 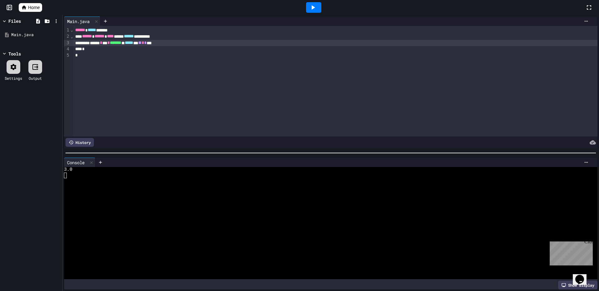 What do you see at coordinates (80, 143) in the screenshot?
I see `div: History` at bounding box center [80, 143].